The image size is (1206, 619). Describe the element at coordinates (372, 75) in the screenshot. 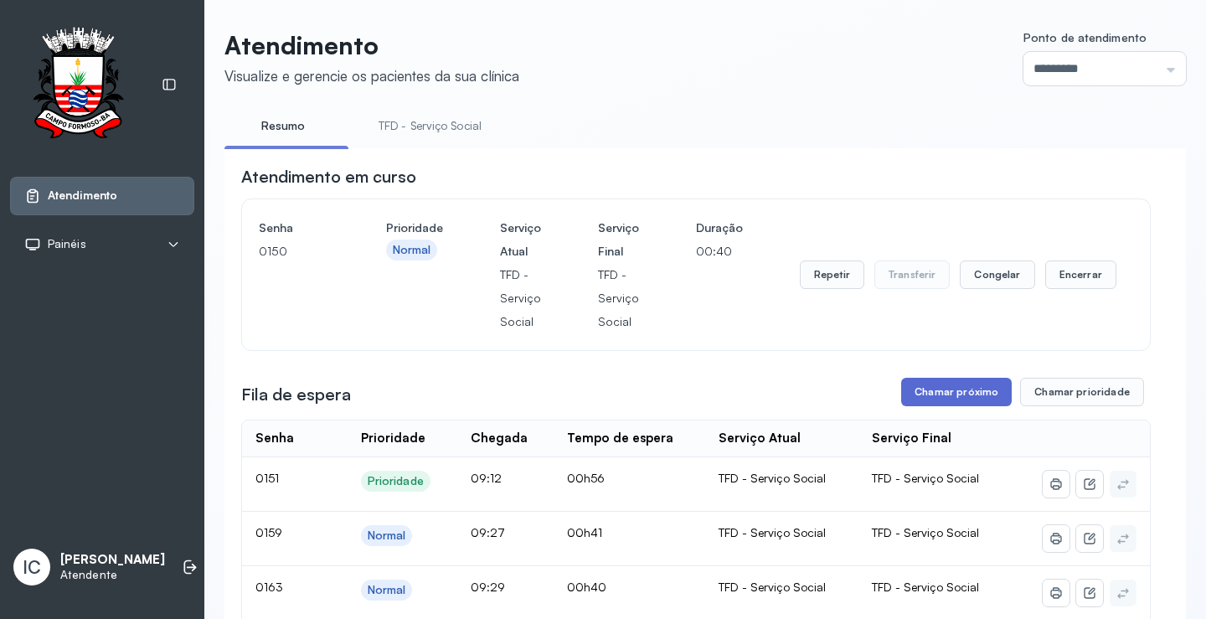

I see `div: Visualize e gerencie os pacientes da sua clínica` at that location.